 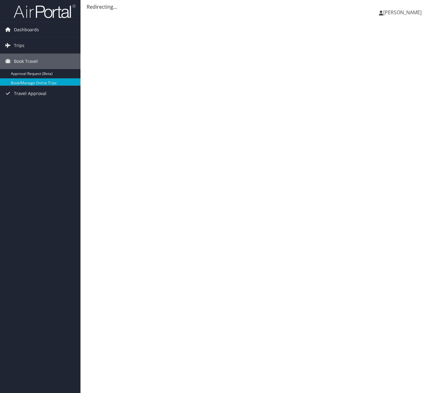 I want to click on span: Dashboards, so click(x=26, y=30).